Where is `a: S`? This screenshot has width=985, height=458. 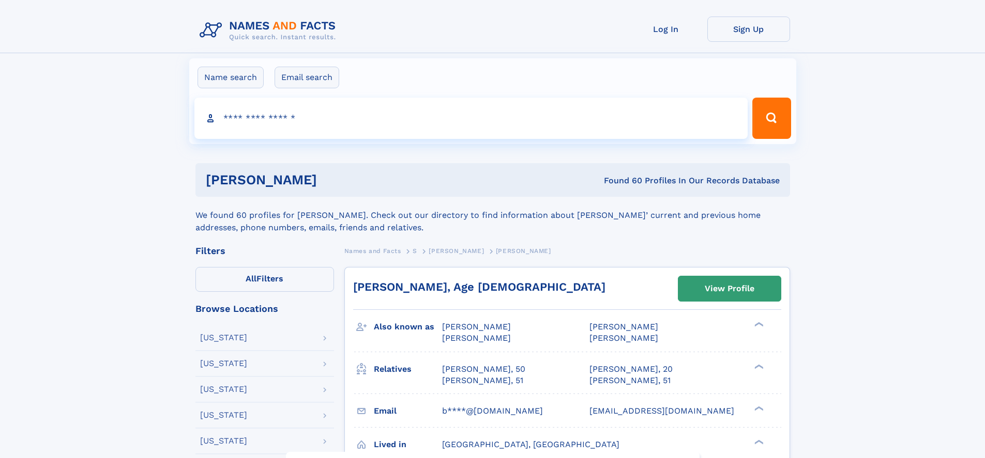 a: S is located at coordinates (415, 251).